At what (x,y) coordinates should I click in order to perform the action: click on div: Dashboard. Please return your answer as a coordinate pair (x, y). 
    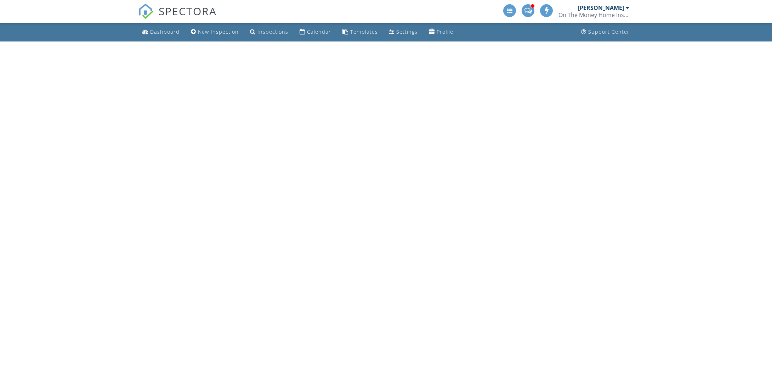
    Looking at the image, I should click on (165, 32).